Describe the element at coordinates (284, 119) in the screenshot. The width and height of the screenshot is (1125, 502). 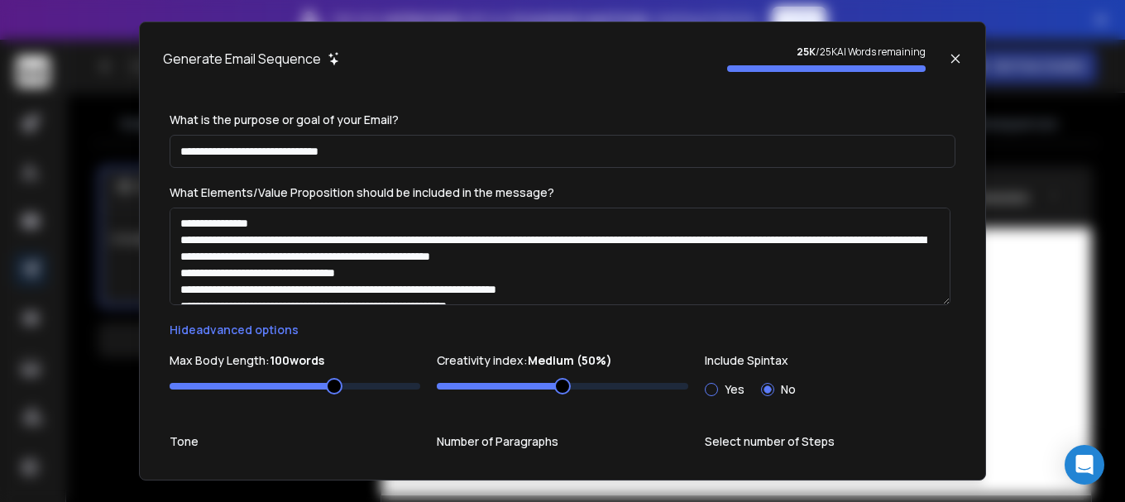
I see `label: What is the purpose or goal of your Email?` at that location.